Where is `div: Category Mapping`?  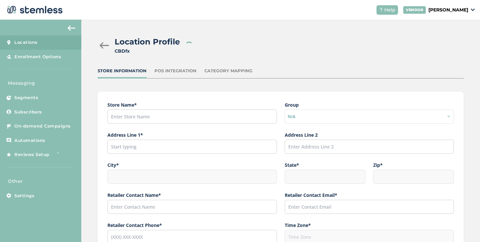 div: Category Mapping is located at coordinates (228, 71).